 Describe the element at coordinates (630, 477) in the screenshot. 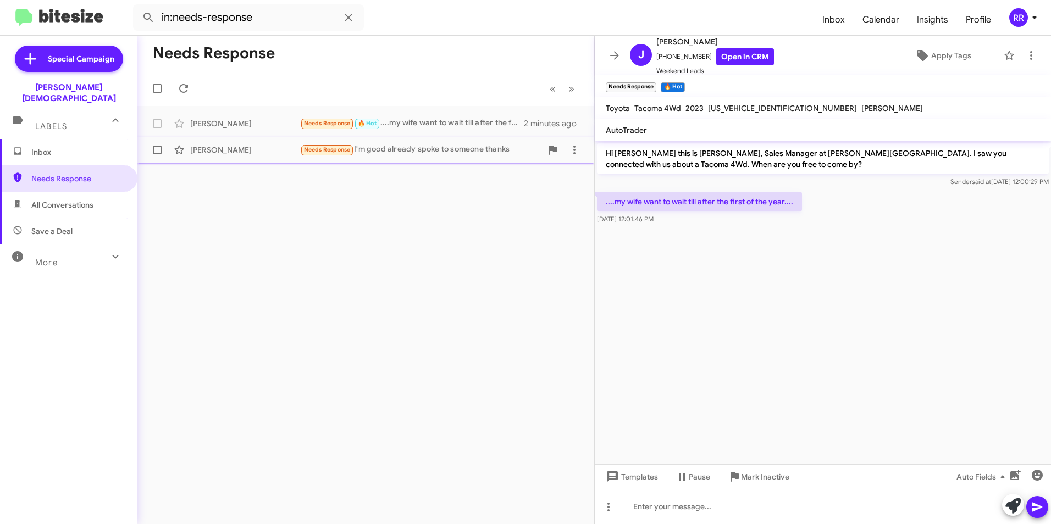

I see `button: Templates` at that location.